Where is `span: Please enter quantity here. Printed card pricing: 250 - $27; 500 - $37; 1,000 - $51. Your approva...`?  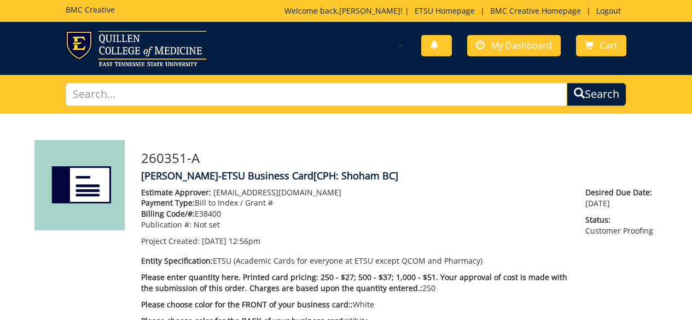
span: Please enter quantity here. Printed card pricing: 250 - $27; 500 - $37; 1,000 - $51. Your approva... is located at coordinates (354, 282).